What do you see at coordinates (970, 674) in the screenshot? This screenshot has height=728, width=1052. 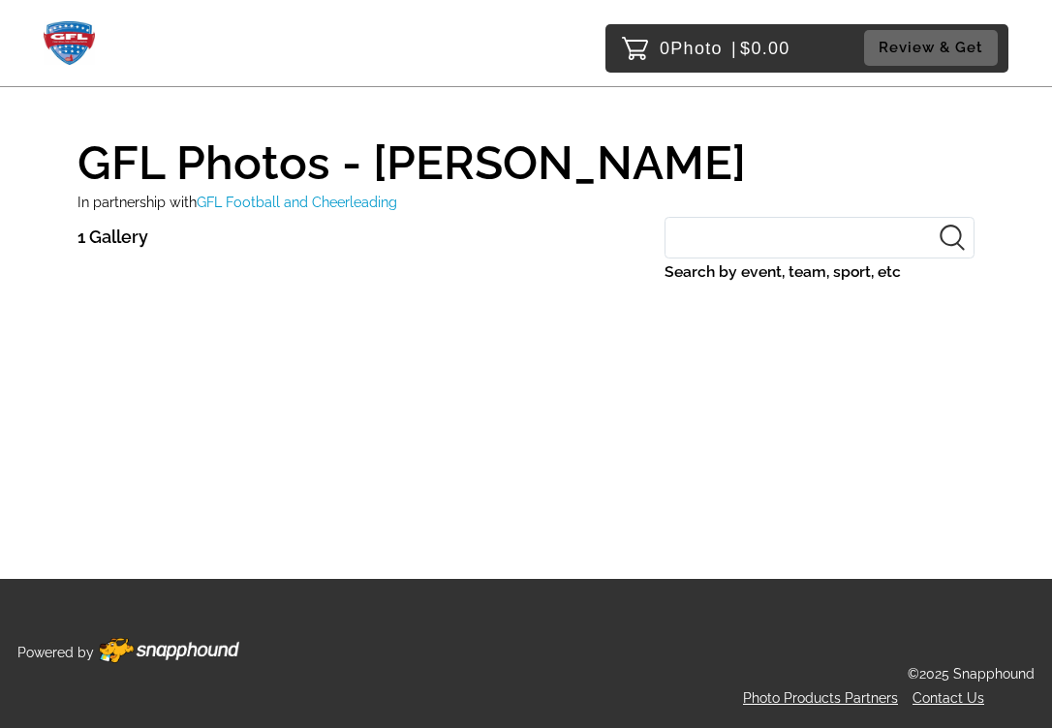 I see `p: ©2025 Snapphound` at bounding box center [970, 674].